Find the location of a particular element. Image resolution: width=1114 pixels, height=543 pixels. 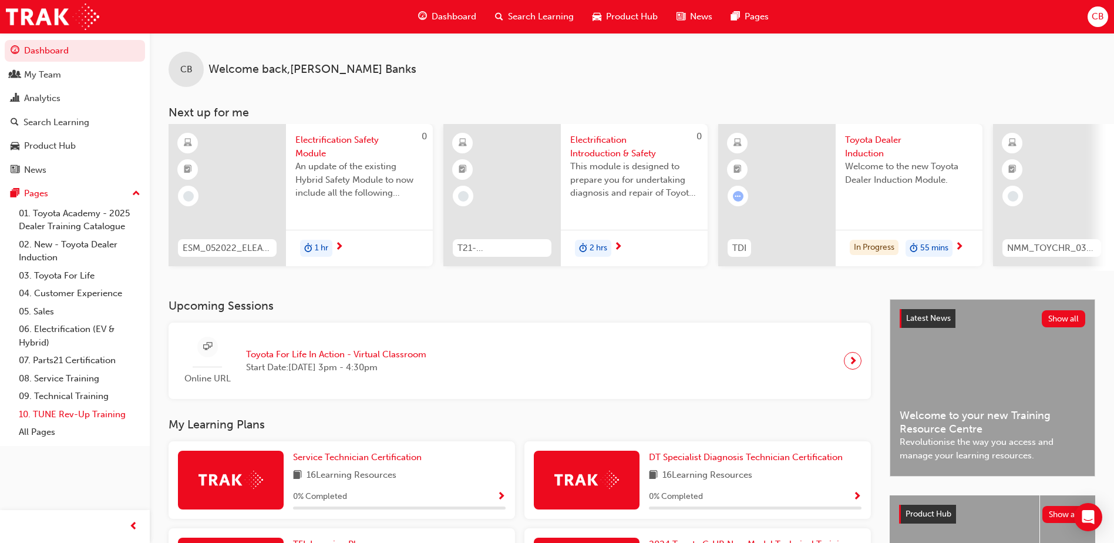

span: 2 hrs is located at coordinates (598, 248).